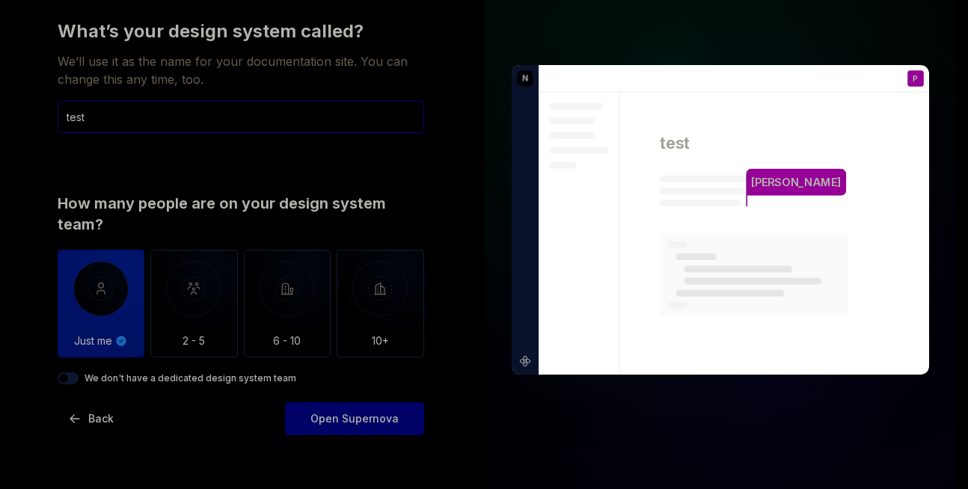 This screenshot has width=968, height=489. Describe the element at coordinates (101, 419) in the screenshot. I see `span: Back` at that location.